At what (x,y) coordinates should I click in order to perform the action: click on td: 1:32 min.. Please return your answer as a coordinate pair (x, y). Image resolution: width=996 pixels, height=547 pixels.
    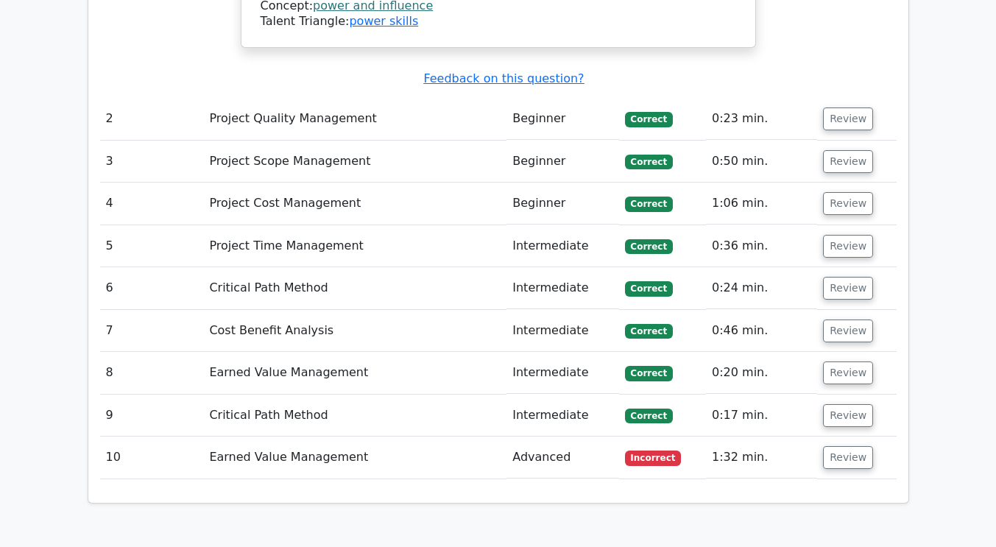
    Looking at the image, I should click on (761, 457).